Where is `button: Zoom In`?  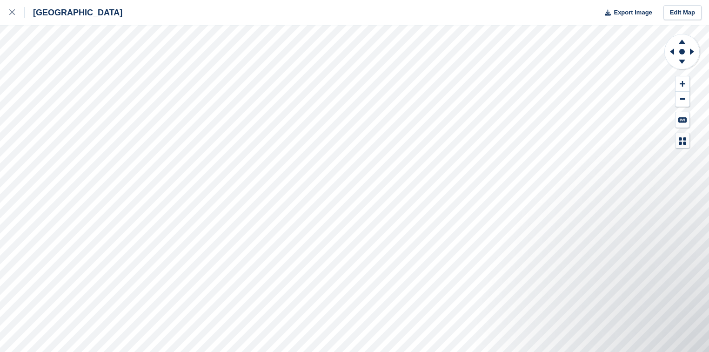 button: Zoom In is located at coordinates (683, 84).